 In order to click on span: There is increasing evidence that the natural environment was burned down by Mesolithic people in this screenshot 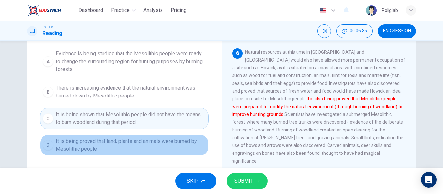, I will do `click(131, 92)`.